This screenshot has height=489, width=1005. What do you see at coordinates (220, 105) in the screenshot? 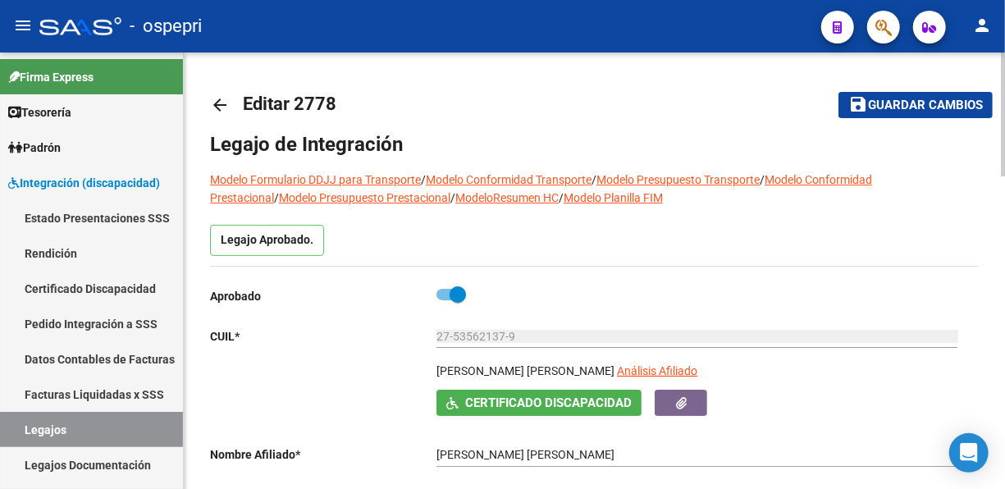
I see `mat-icon: arrow_back` at bounding box center [220, 105].